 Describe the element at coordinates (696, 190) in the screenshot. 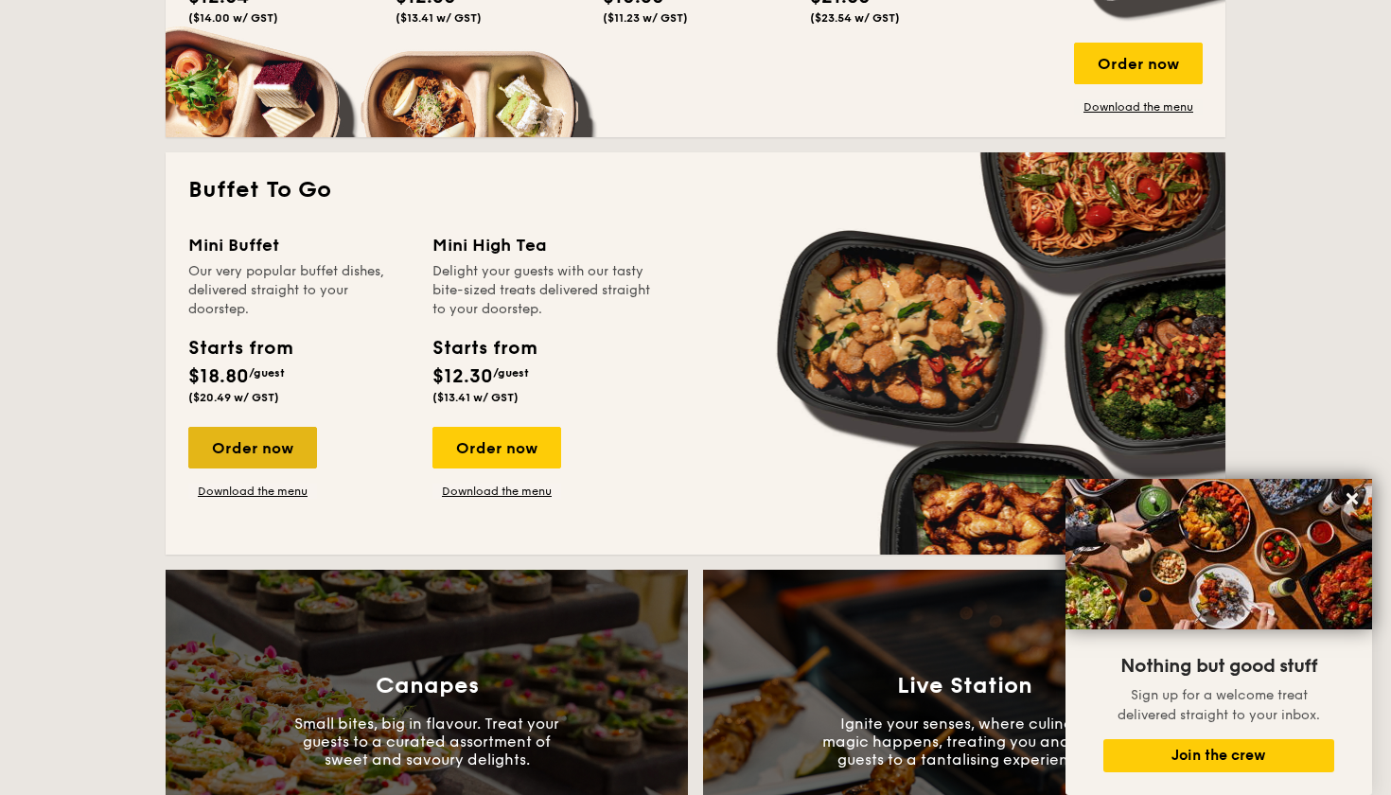

I see `h2: Buffet To Go` at that location.